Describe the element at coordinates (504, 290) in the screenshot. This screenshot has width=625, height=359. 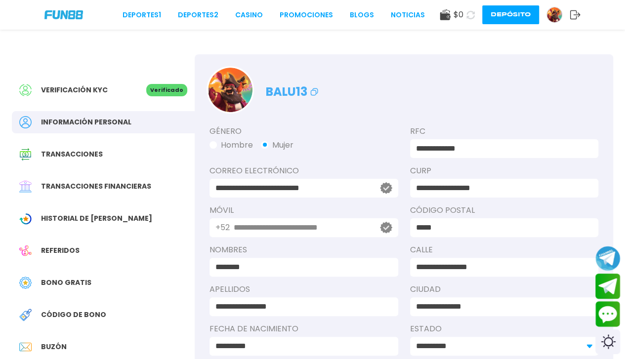
I see `label: Ciudad` at that location.